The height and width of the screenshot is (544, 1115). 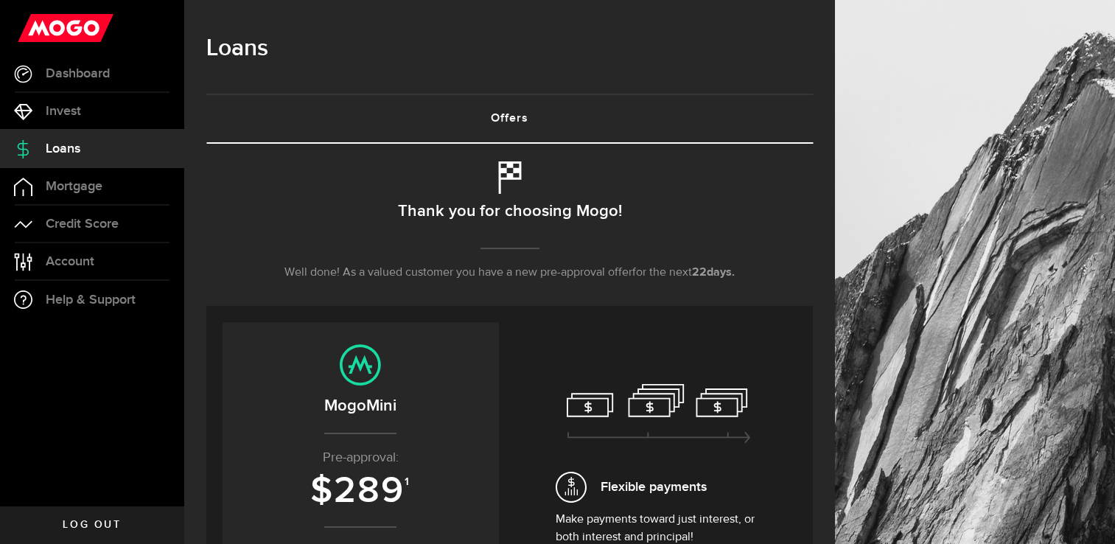 What do you see at coordinates (74, 186) in the screenshot?
I see `span: Mortgage` at bounding box center [74, 186].